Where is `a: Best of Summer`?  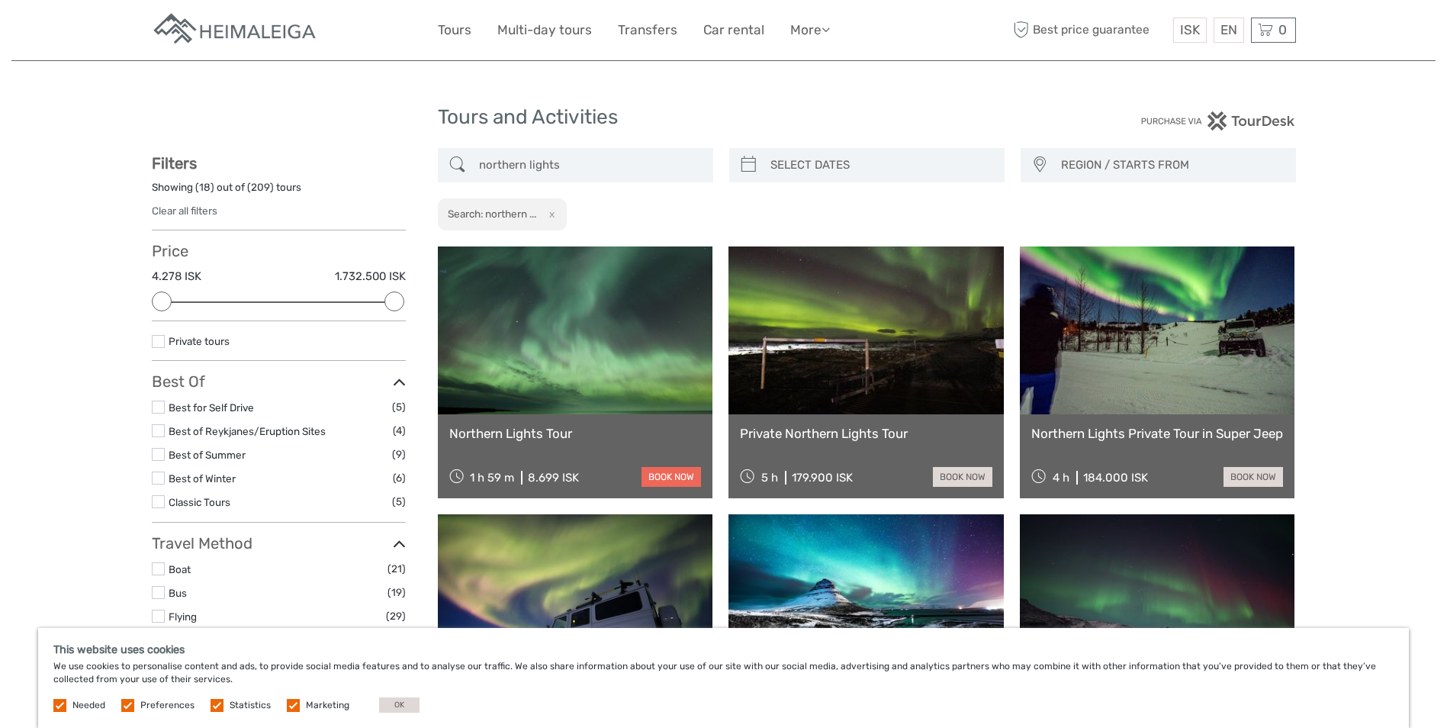
a: Best of Summer is located at coordinates (207, 455).